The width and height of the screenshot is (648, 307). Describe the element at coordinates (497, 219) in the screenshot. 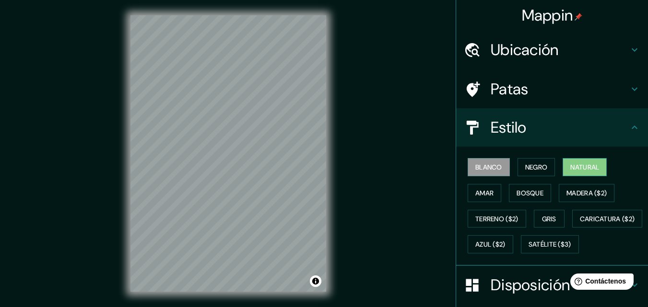

I see `button: Terreno ($2)` at that location.